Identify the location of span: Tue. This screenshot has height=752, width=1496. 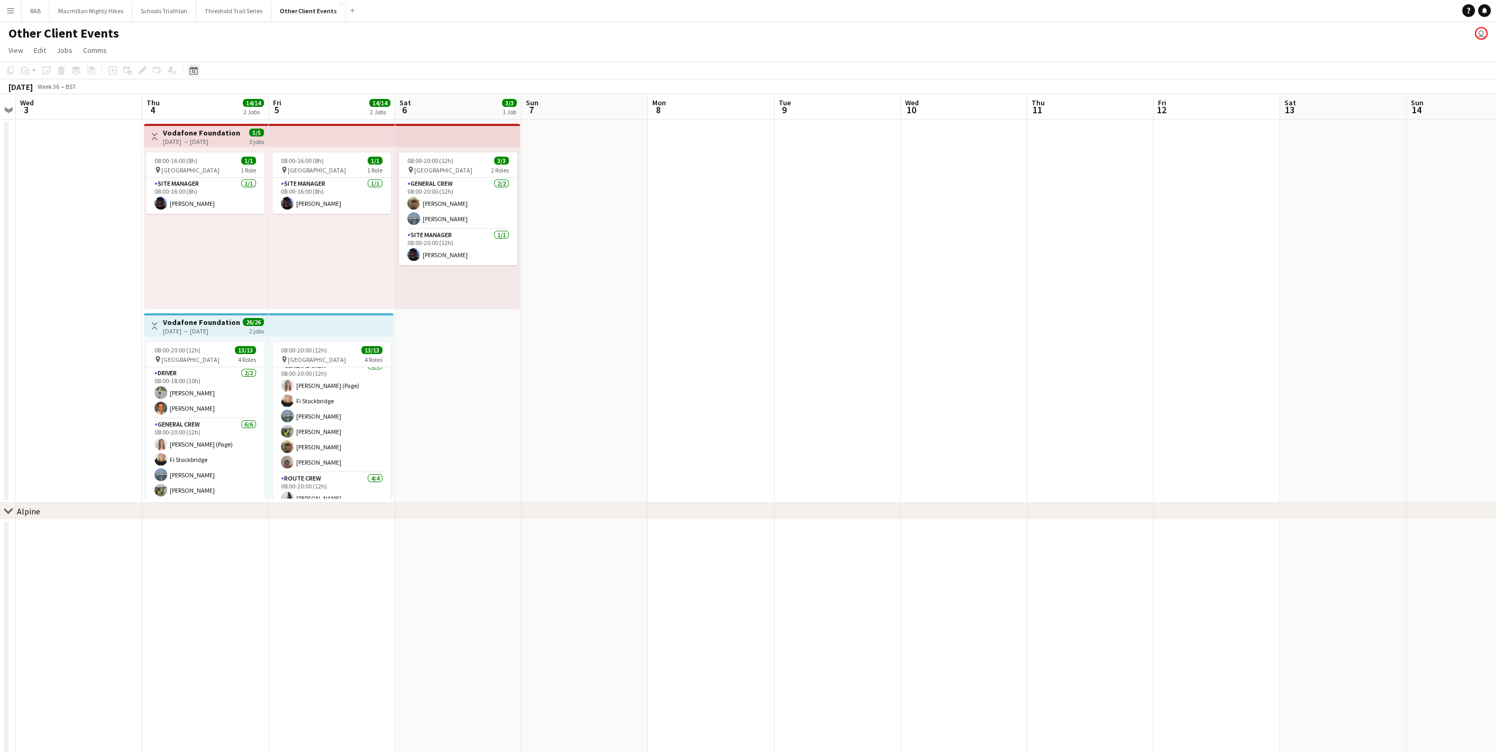
(785, 103).